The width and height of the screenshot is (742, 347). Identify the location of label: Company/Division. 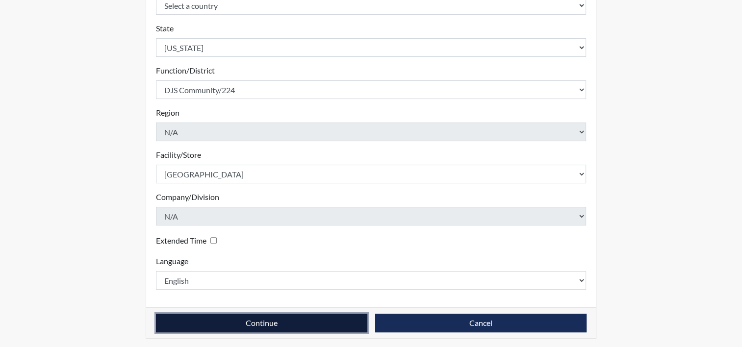
(187, 197).